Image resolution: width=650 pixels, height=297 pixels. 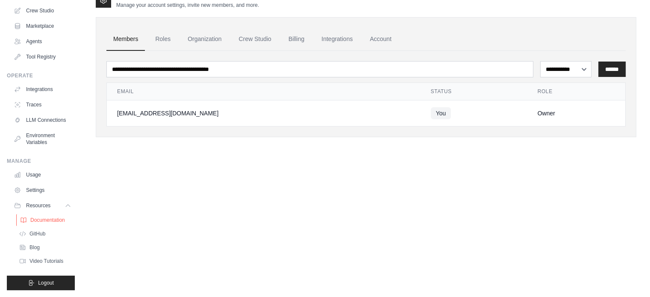 I want to click on a: Documentation, so click(x=46, y=220).